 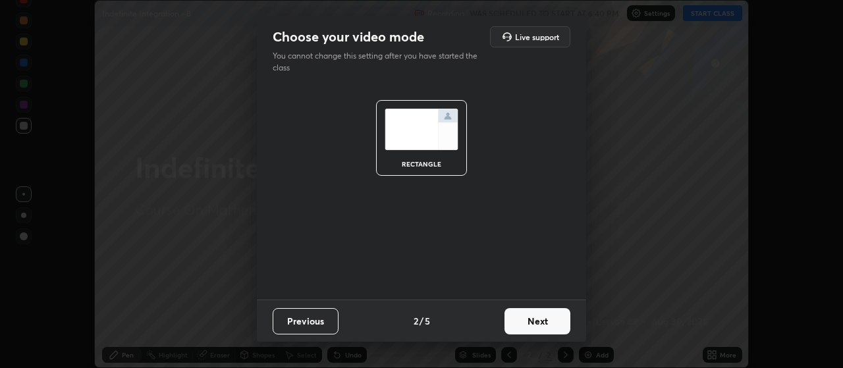 I want to click on h5: Live support, so click(x=537, y=37).